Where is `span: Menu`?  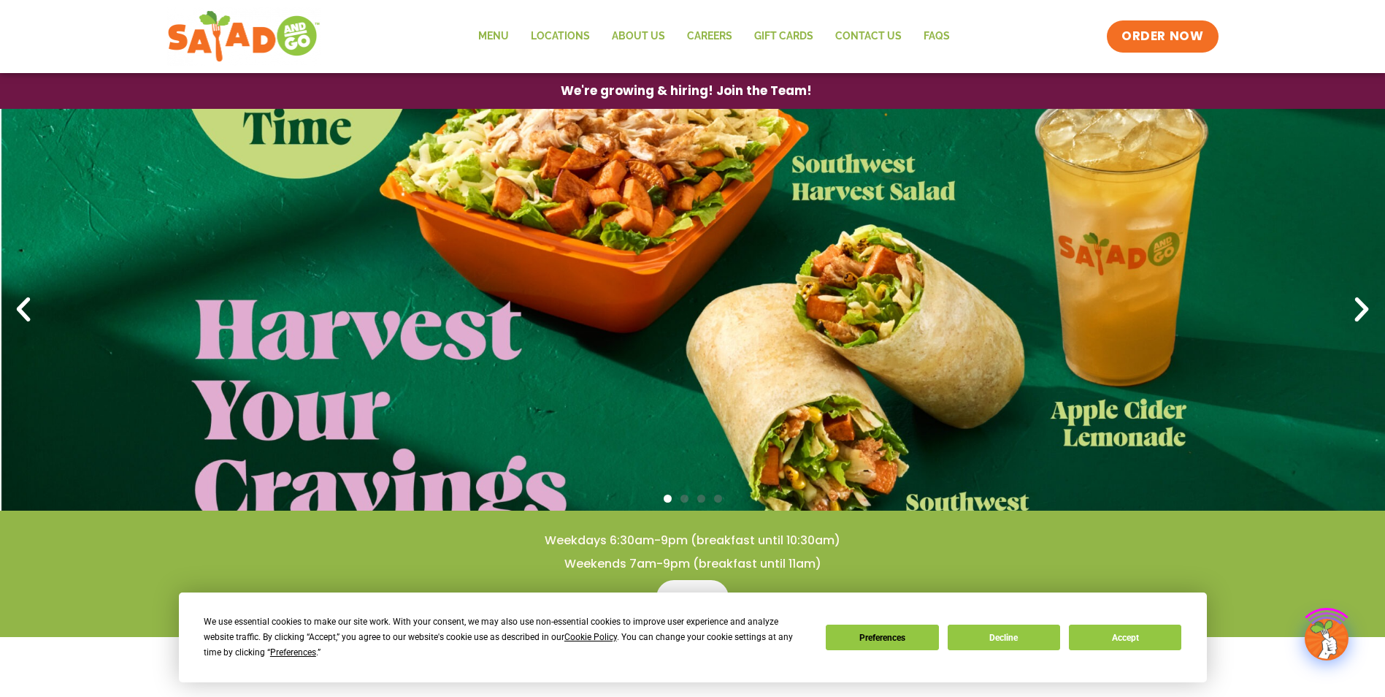 span: Menu is located at coordinates (692, 597).